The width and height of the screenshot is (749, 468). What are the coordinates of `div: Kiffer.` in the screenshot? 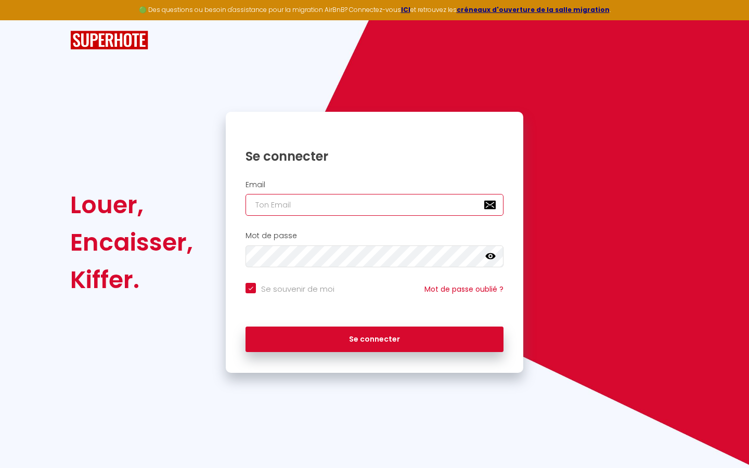 It's located at (132, 280).